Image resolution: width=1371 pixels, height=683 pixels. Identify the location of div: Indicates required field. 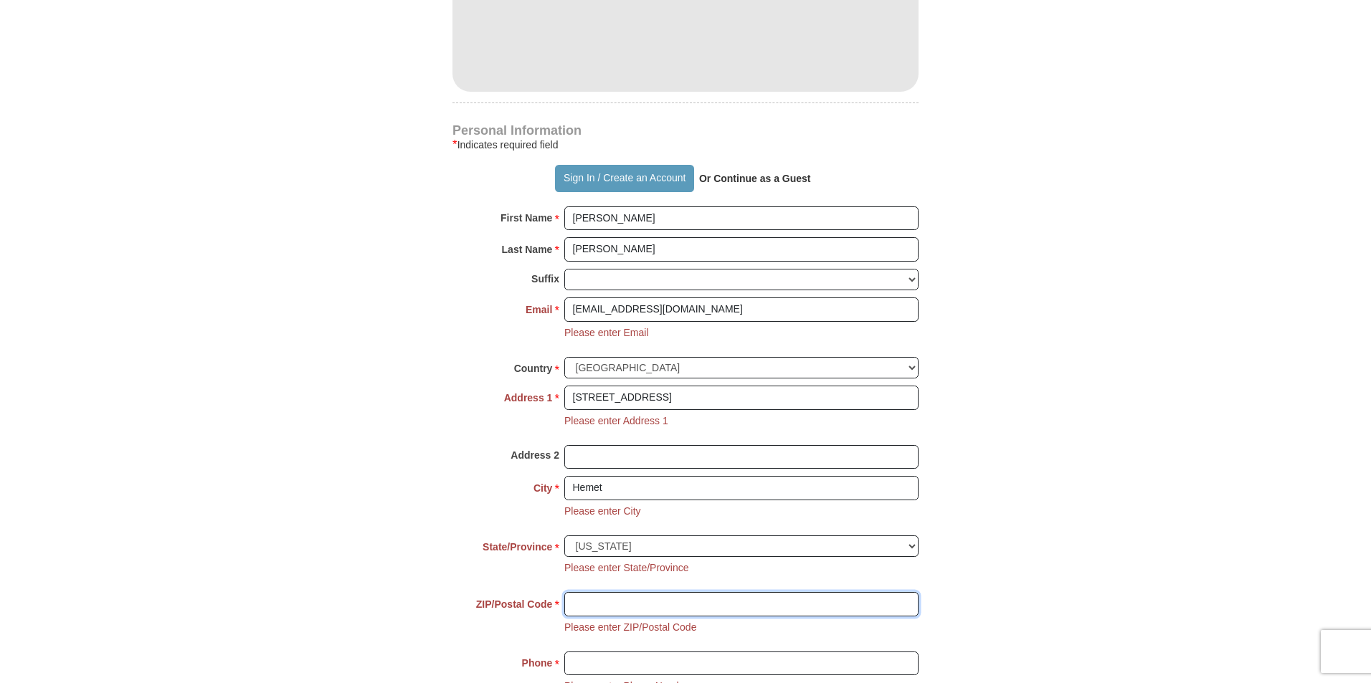
(685, 145).